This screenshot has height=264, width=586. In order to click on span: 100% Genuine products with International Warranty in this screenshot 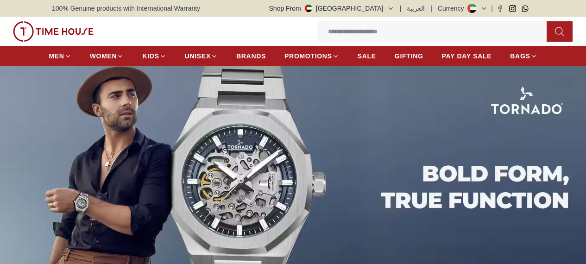, I will do `click(126, 8)`.